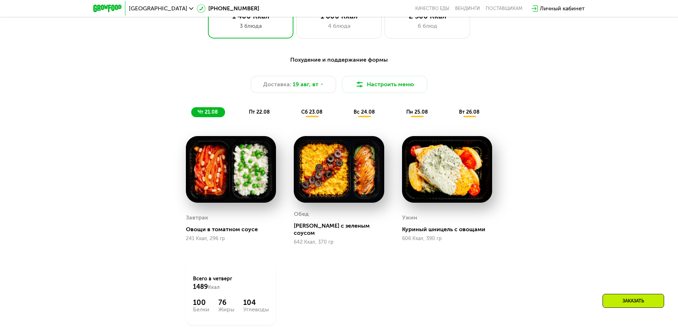 The image size is (678, 332). What do you see at coordinates (364, 112) in the screenshot?
I see `span: вс 24.08` at bounding box center [364, 112].